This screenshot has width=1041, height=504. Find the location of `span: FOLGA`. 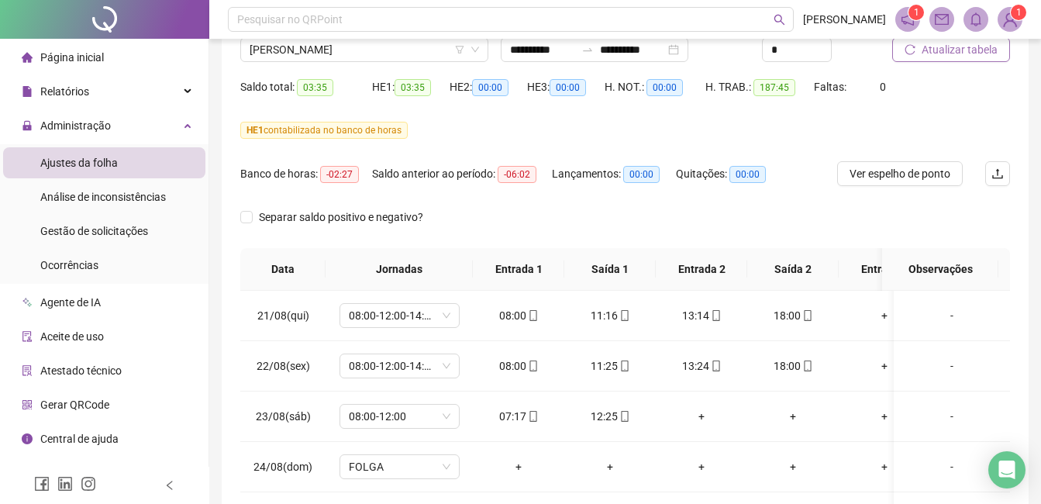

span: FOLGA is located at coordinates (399, 467).